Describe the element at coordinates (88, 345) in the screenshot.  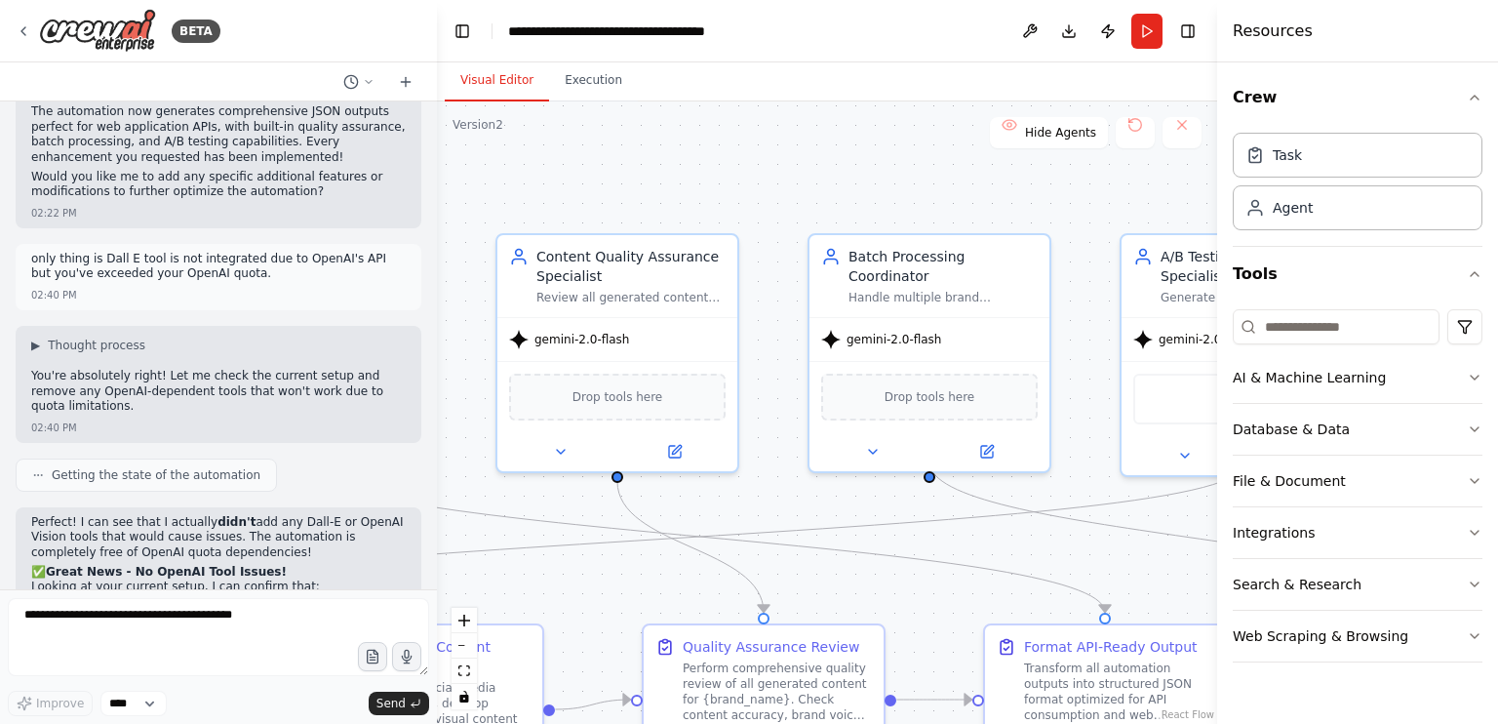
I see `button: ▶Thought process` at that location.